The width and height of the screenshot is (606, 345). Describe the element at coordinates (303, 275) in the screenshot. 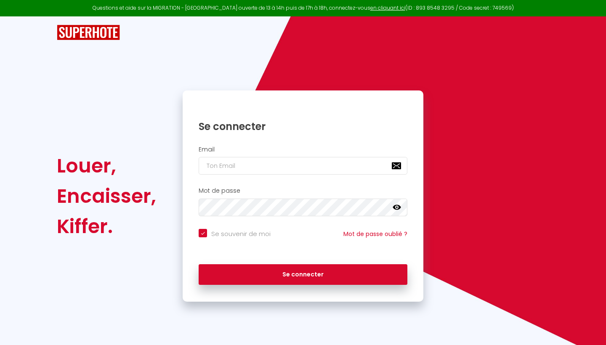

I see `button: Se connecter` at that location.